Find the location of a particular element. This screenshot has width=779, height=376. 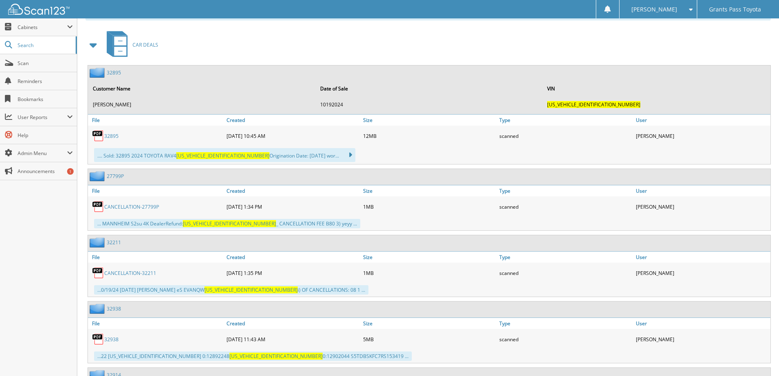

td: 10192024 is located at coordinates (429, 104).